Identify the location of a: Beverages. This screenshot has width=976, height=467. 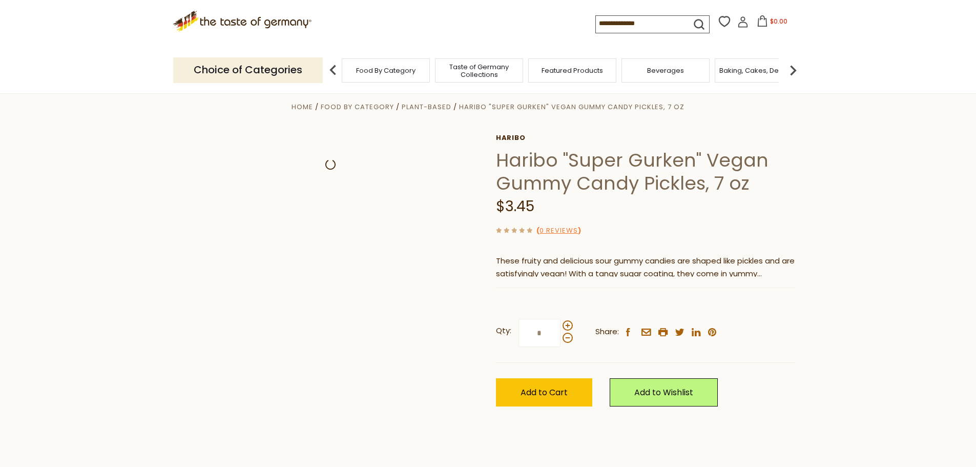
(665, 70).